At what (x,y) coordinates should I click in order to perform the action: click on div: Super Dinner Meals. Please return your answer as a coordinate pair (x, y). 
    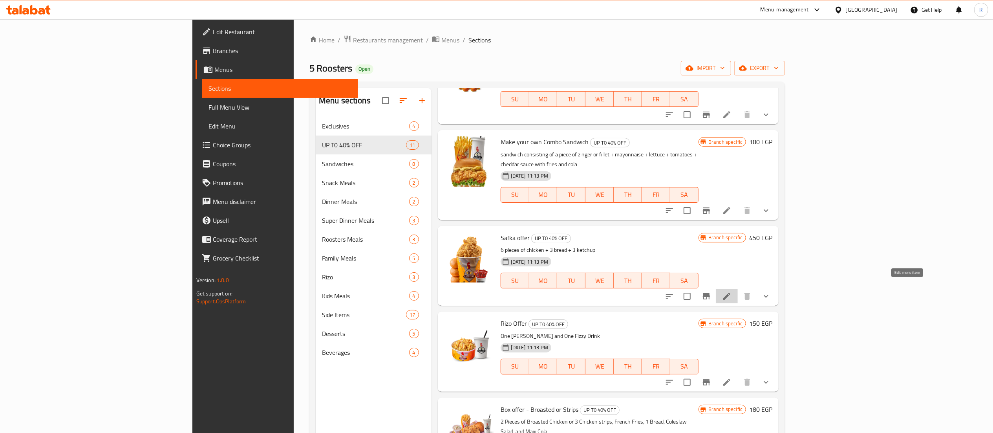
    Looking at the image, I should click on (366, 220).